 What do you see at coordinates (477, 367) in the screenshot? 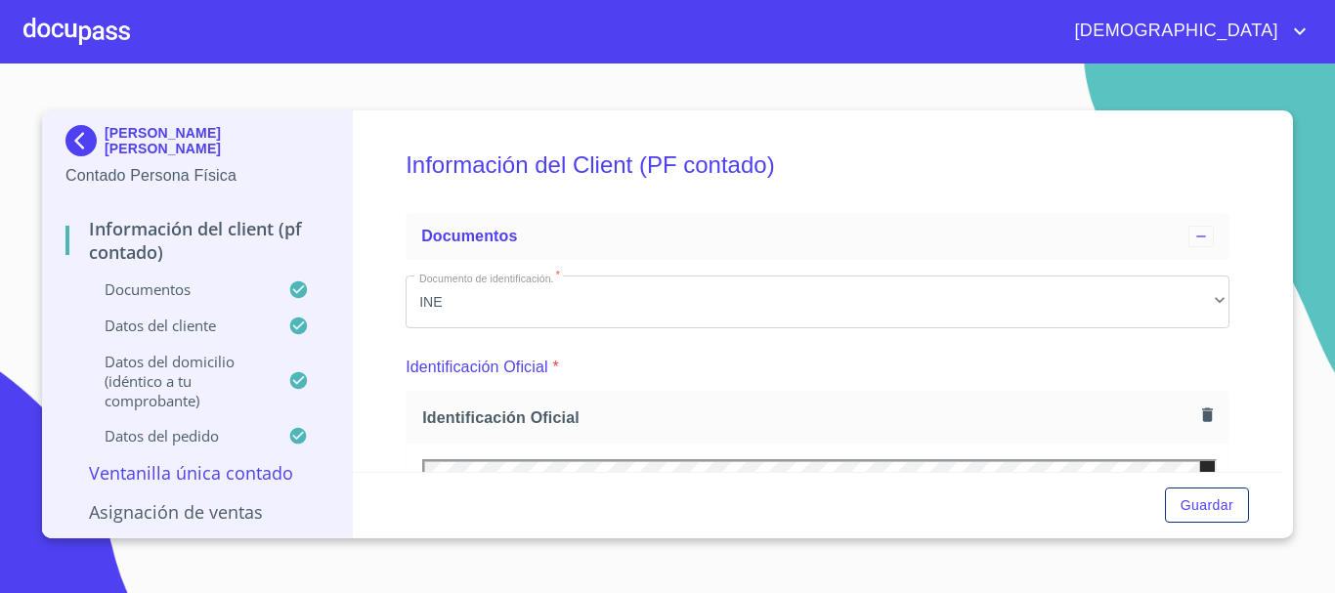
I see `p: Identificación Oficial` at bounding box center [477, 367].